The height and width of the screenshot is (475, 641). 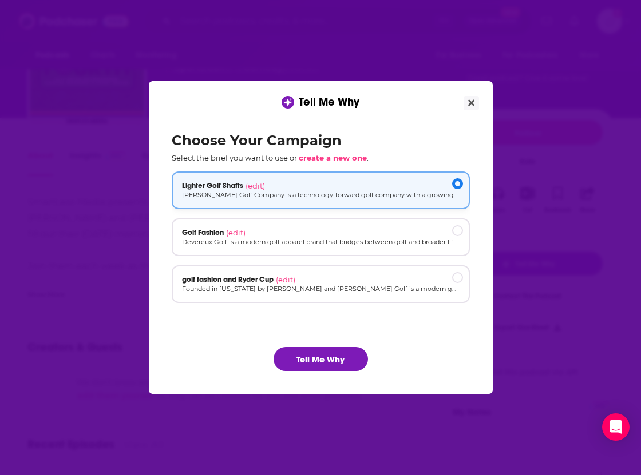 What do you see at coordinates (332, 158) in the screenshot?
I see `span: create a new one` at bounding box center [332, 158].